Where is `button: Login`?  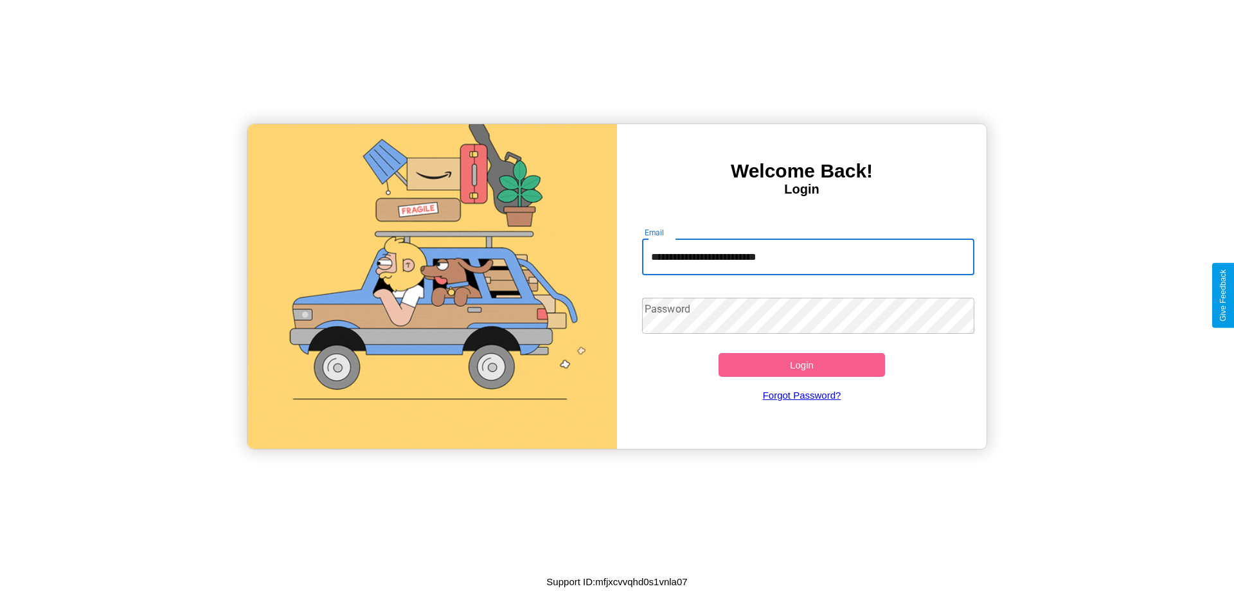
button: Login is located at coordinates (802, 364).